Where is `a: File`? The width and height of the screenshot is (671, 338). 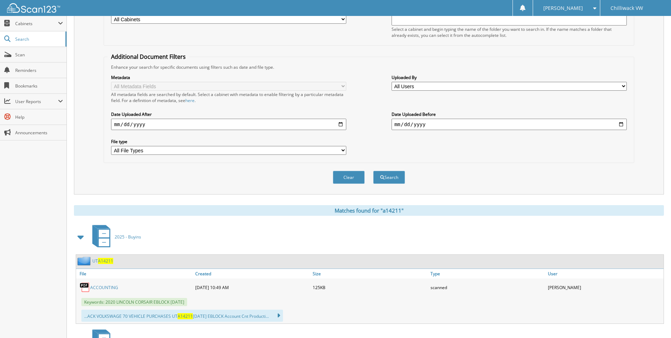
a: File is located at coordinates (135, 273).